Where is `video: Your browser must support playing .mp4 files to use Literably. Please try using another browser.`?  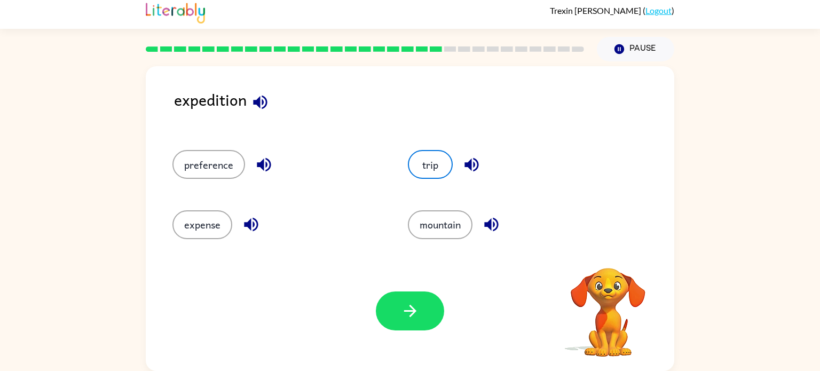 video: Your browser must support playing .mp4 files to use Literably. Please try using another browser. is located at coordinates (608, 305).